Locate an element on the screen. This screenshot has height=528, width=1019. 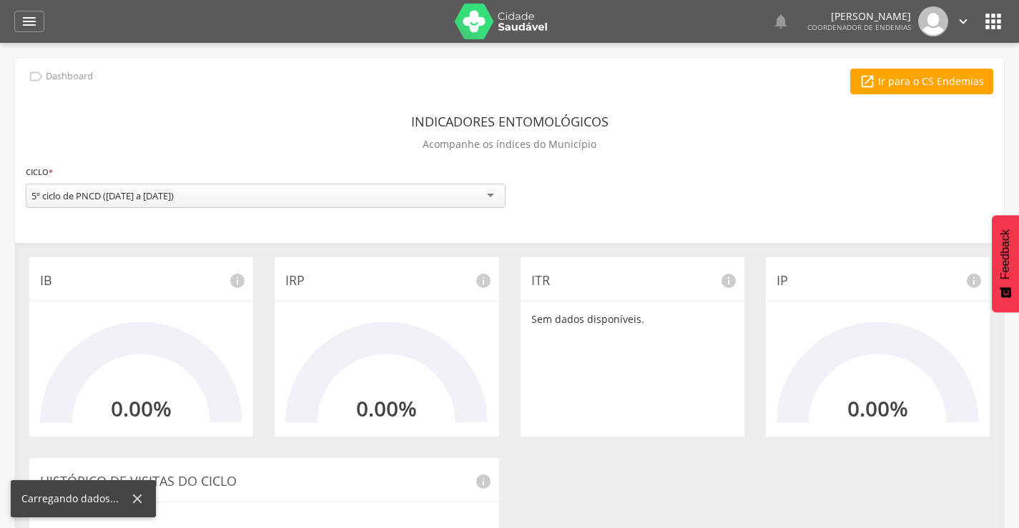
label: Ciclo is located at coordinates (39, 172).